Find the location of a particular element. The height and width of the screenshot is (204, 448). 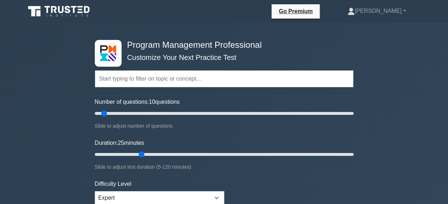

a: Go Premium is located at coordinates (295, 11).